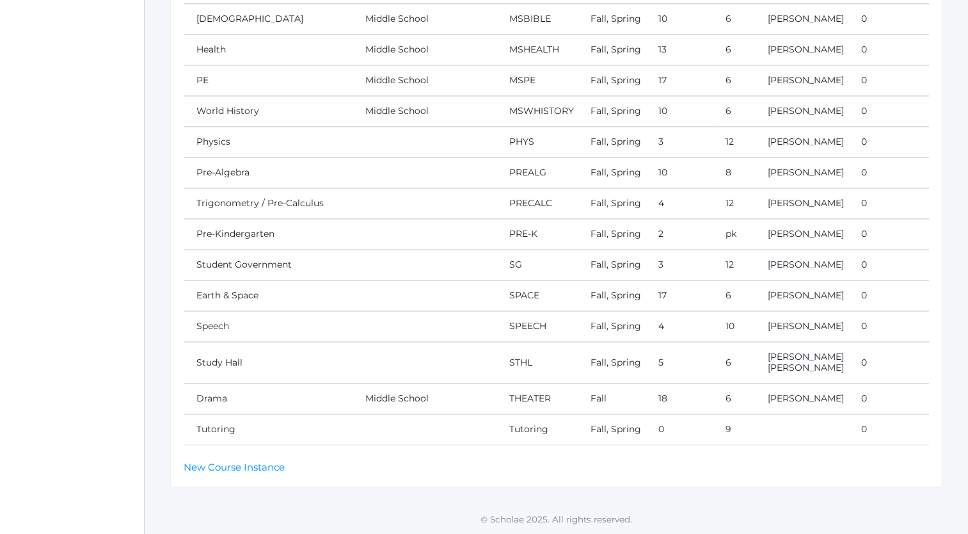 Image resolution: width=968 pixels, height=534 pixels. I want to click on a: MSHEALTH, so click(534, 49).